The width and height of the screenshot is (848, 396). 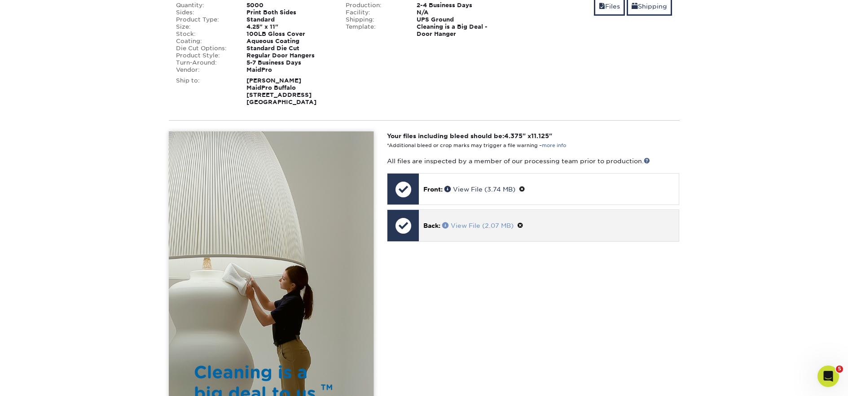 I want to click on span: Front:, so click(x=433, y=189).